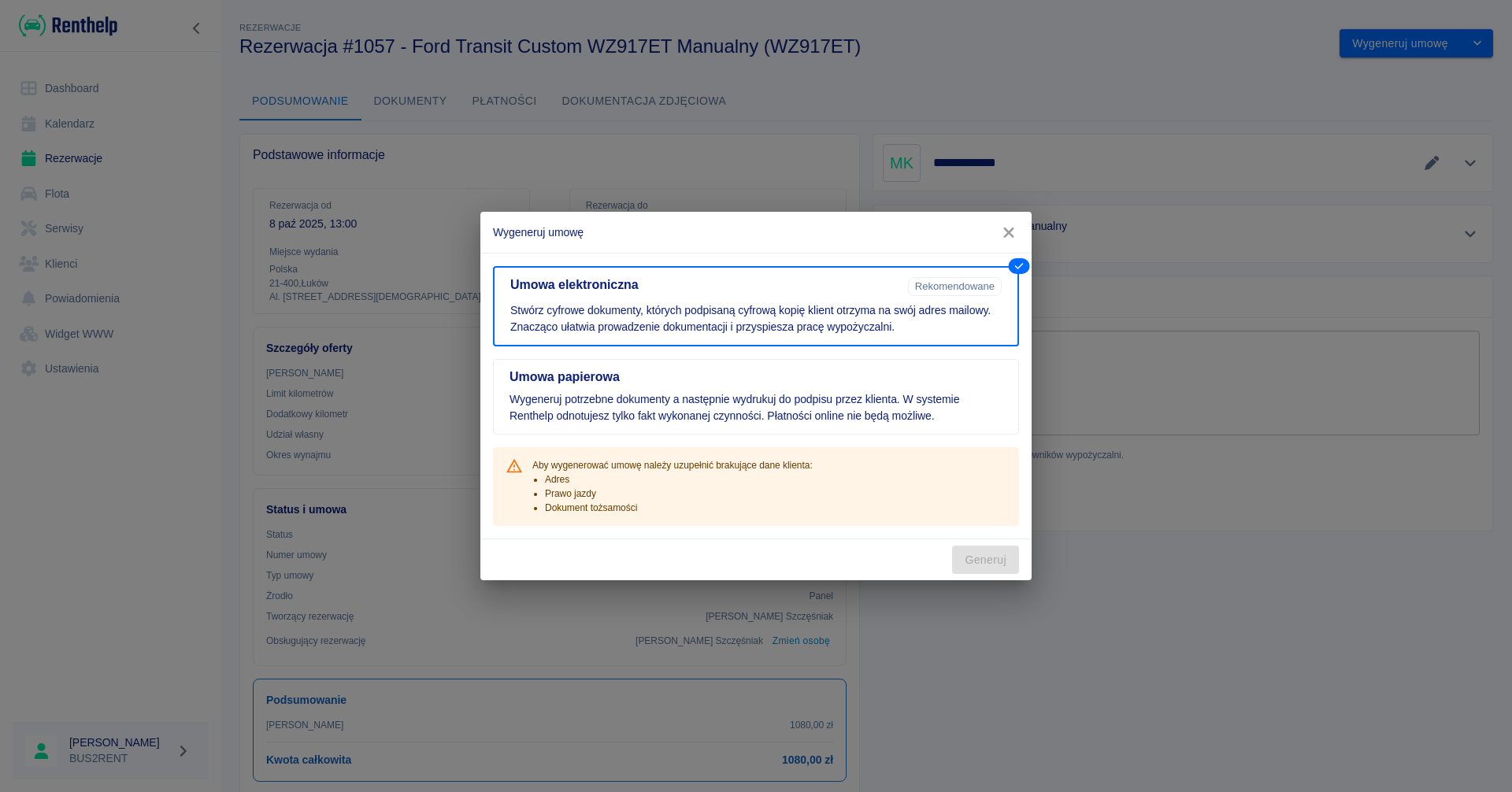  What do you see at coordinates (756, 319) in the screenshot?
I see `p: Stwórz cyfrowe dokumenty, których podpisaną cyfrową kopię klient otrzyma na swój adres mailowy. Z...` at bounding box center [756, 319].